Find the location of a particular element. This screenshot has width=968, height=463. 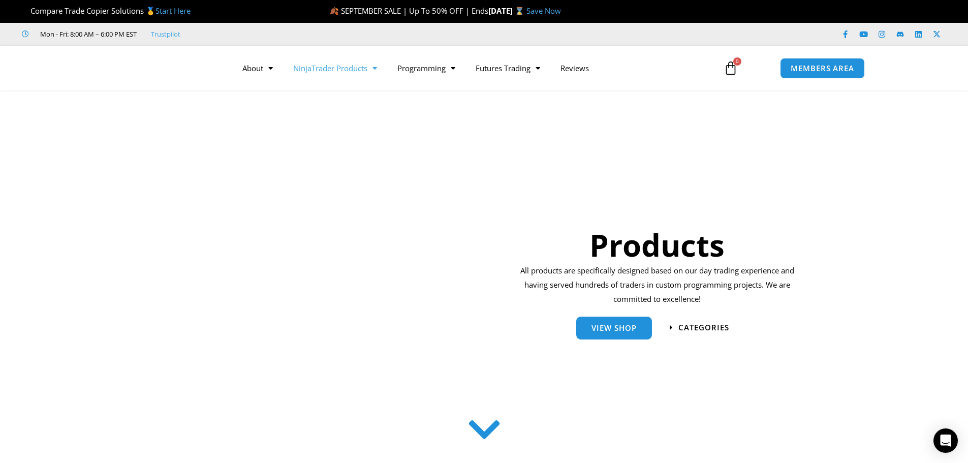

a: Futures Trading is located at coordinates (508, 68).